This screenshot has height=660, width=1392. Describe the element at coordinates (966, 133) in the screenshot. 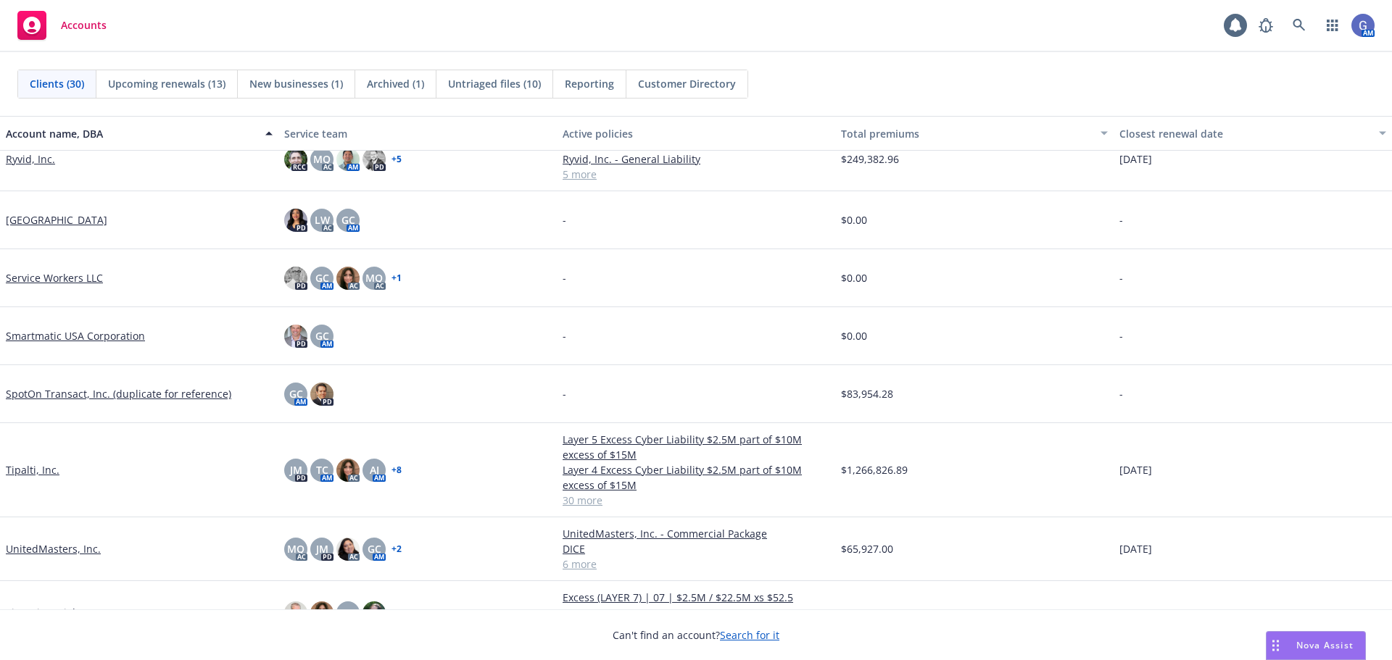

I see `div: Total premiums` at that location.